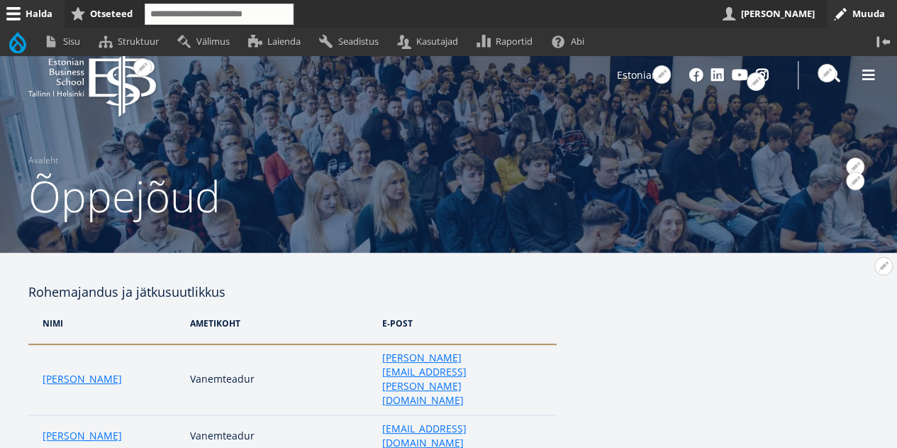 This screenshot has height=448, width=897. Describe the element at coordinates (43, 160) in the screenshot. I see `a: Avaleht` at that location.